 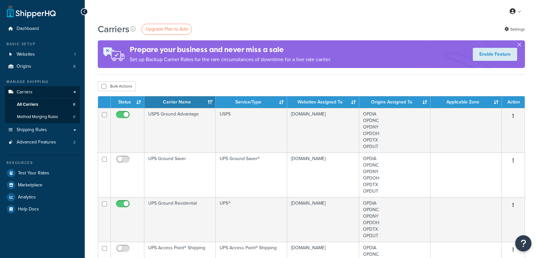 I want to click on li: Marketplace, so click(x=42, y=185).